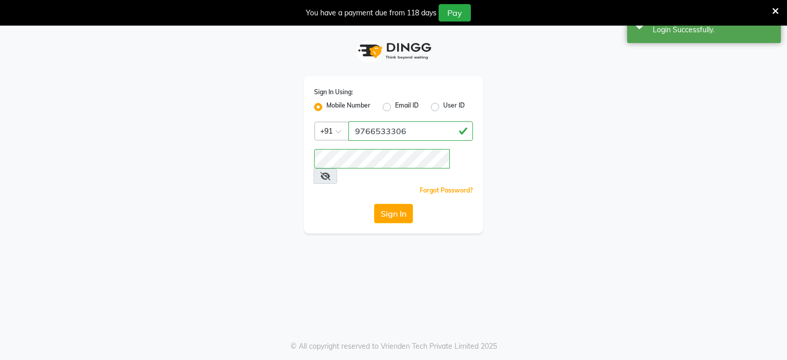 This screenshot has width=787, height=360. I want to click on a: Forgot Password?, so click(446, 190).